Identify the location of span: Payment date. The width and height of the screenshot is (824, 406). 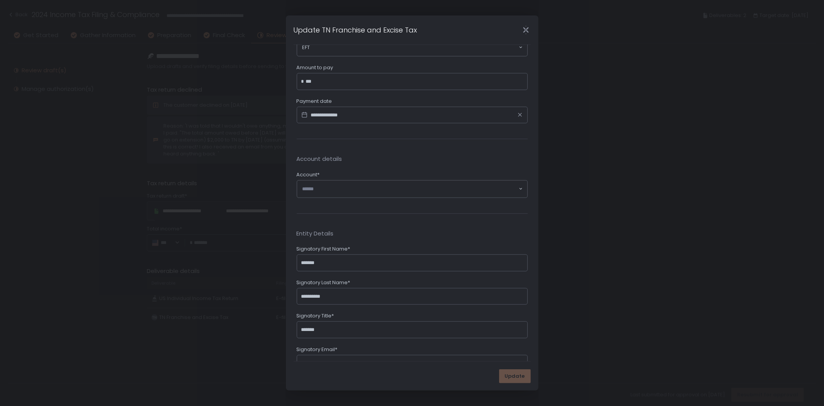
(314, 101).